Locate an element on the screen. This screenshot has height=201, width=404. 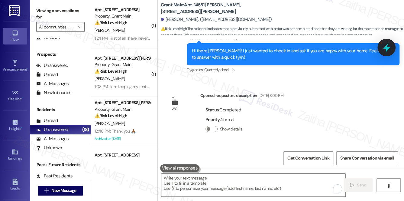
b: Priority is located at coordinates (213, 119).